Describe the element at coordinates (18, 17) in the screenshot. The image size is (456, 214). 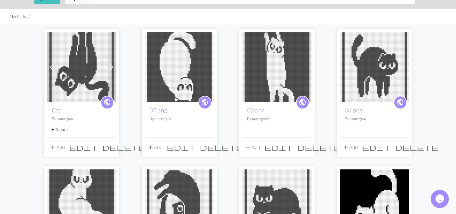
I see `li: My charts` at that location.